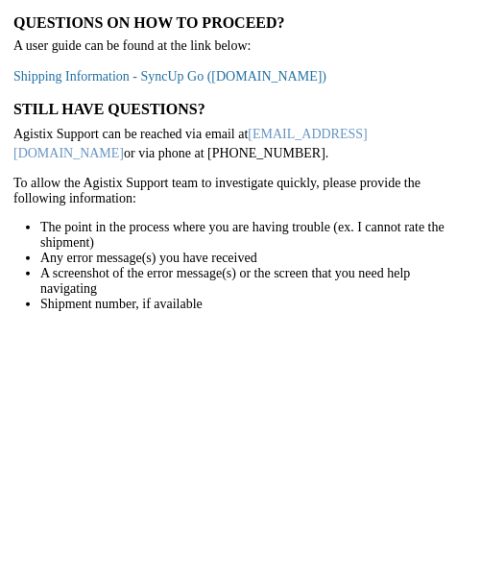 The image size is (481, 578). Describe the element at coordinates (254, 235) in the screenshot. I see `li: The point in the process where you are having trouble (ex. I cannot rate the shipment)` at that location.